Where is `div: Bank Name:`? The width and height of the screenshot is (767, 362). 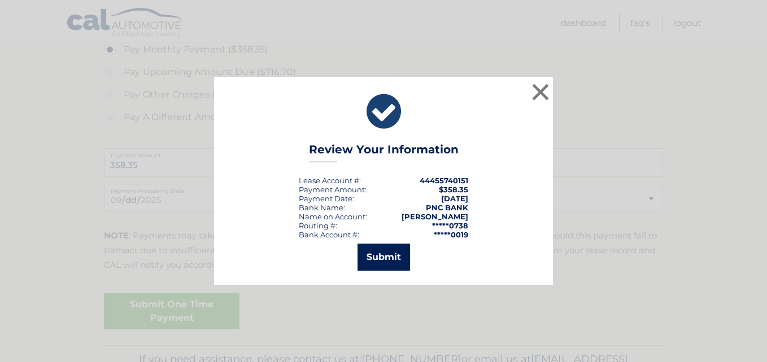 div: Bank Name: is located at coordinates (322, 208).